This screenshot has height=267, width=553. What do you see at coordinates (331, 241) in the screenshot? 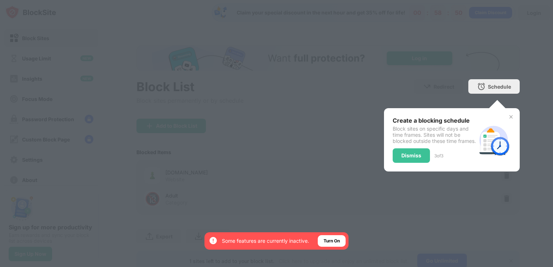
I see `div: Turn On` at bounding box center [331, 241].